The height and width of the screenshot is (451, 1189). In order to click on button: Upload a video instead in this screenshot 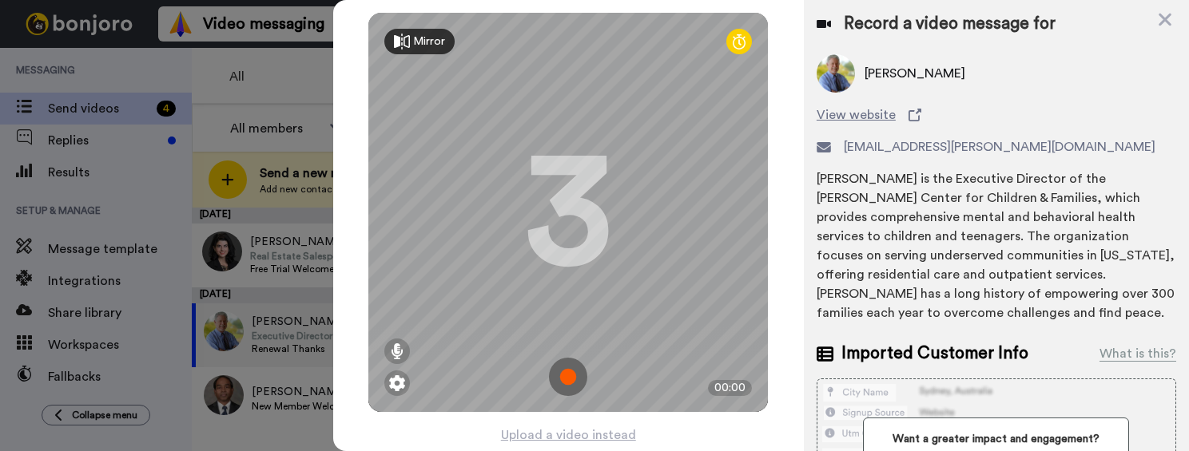, I will do `click(568, 435)`.